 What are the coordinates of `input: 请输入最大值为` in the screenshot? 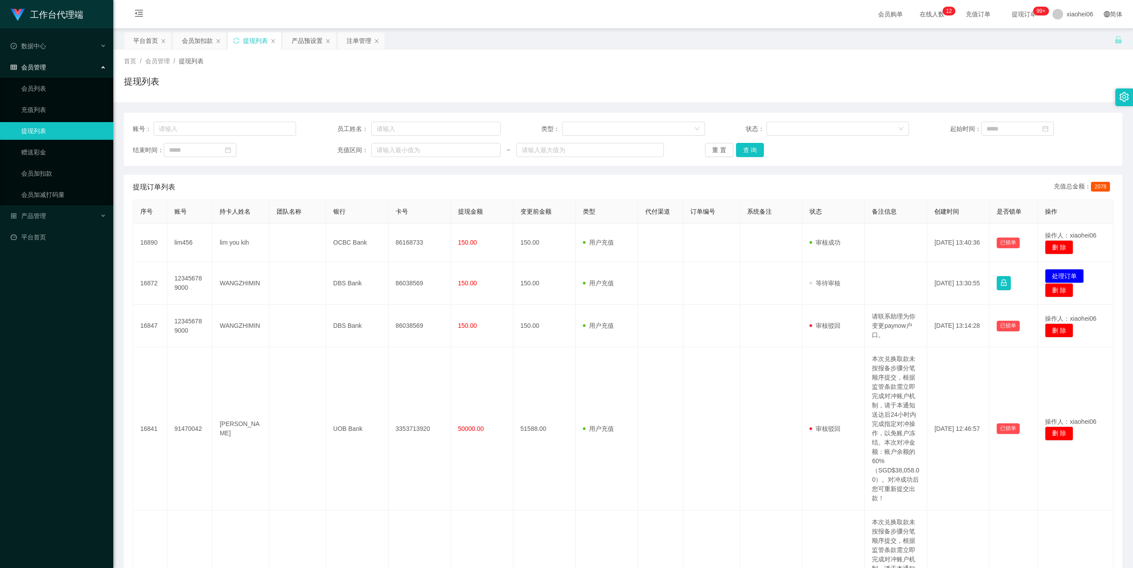 It's located at (590, 150).